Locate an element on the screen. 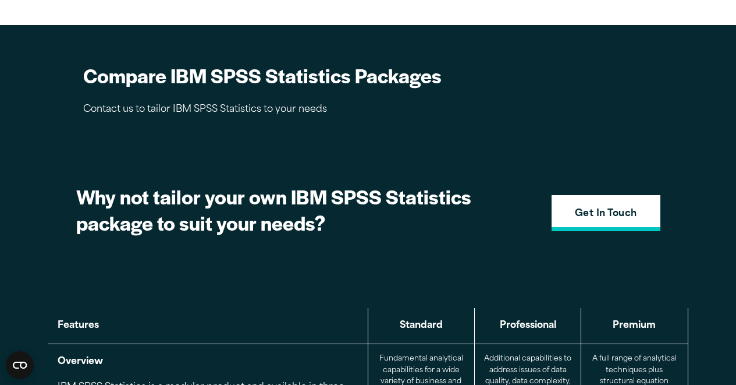  h2: Why not tailor your own IBM SPSS Statistics package to suit your needs? is located at coordinates (280, 210).